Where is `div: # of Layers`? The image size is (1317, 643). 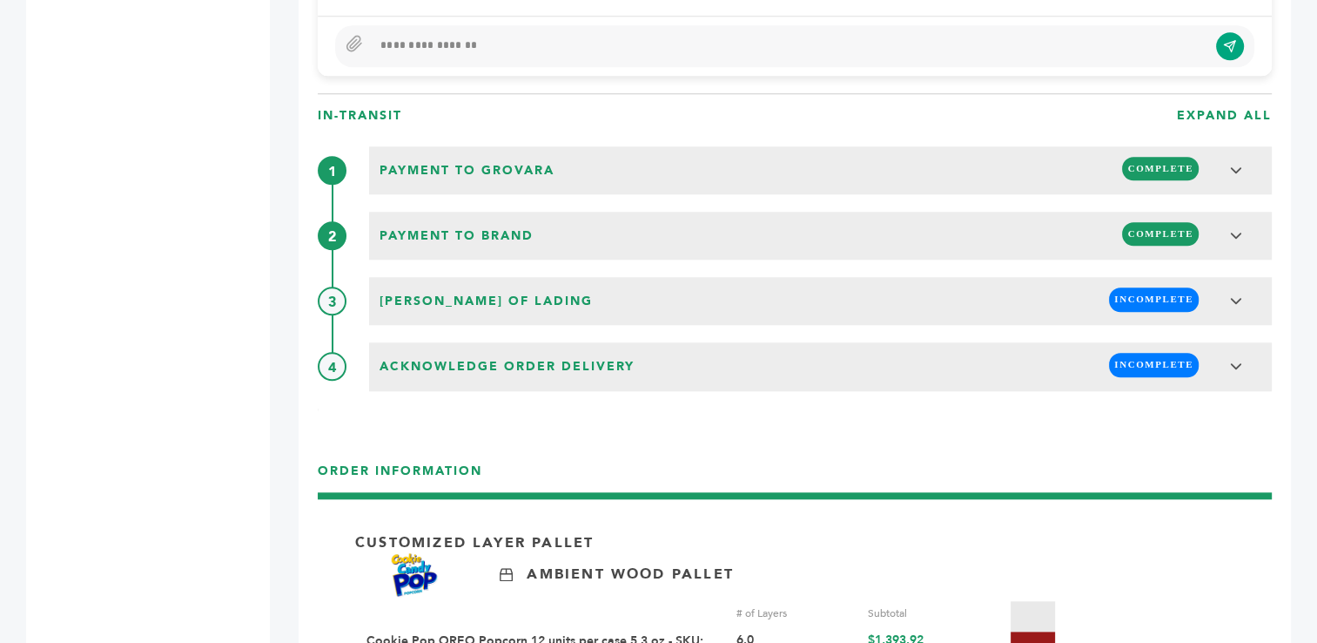
div: # of Layers is located at coordinates (796, 613).